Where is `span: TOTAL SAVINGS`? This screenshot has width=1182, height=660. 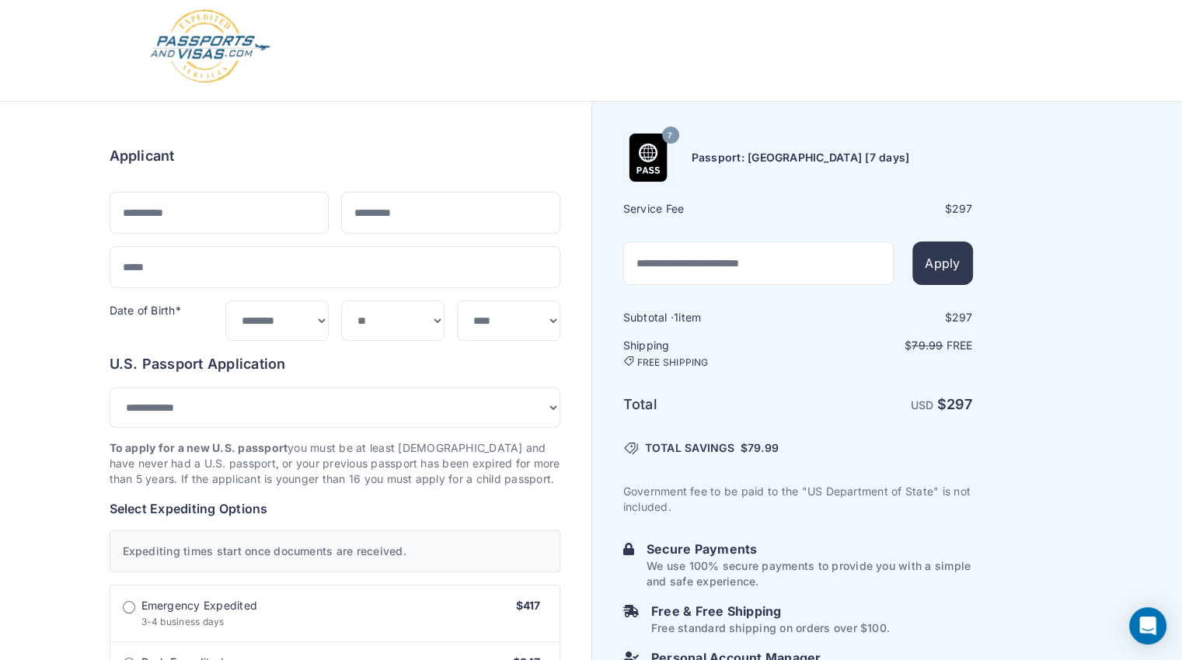 span: TOTAL SAVINGS is located at coordinates (689, 448).